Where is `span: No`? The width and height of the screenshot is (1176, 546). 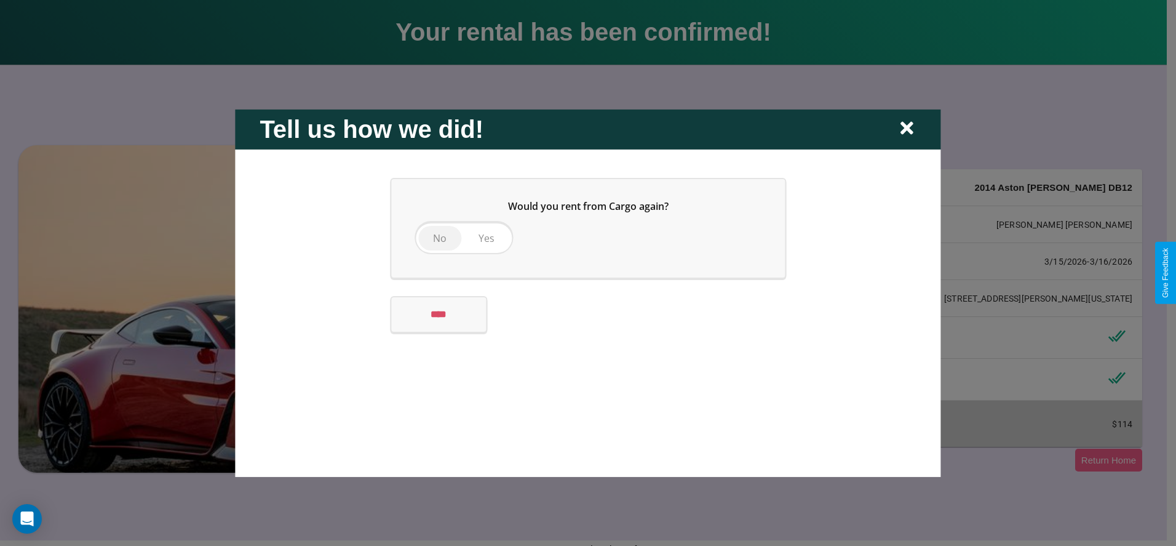 span: No is located at coordinates (440, 237).